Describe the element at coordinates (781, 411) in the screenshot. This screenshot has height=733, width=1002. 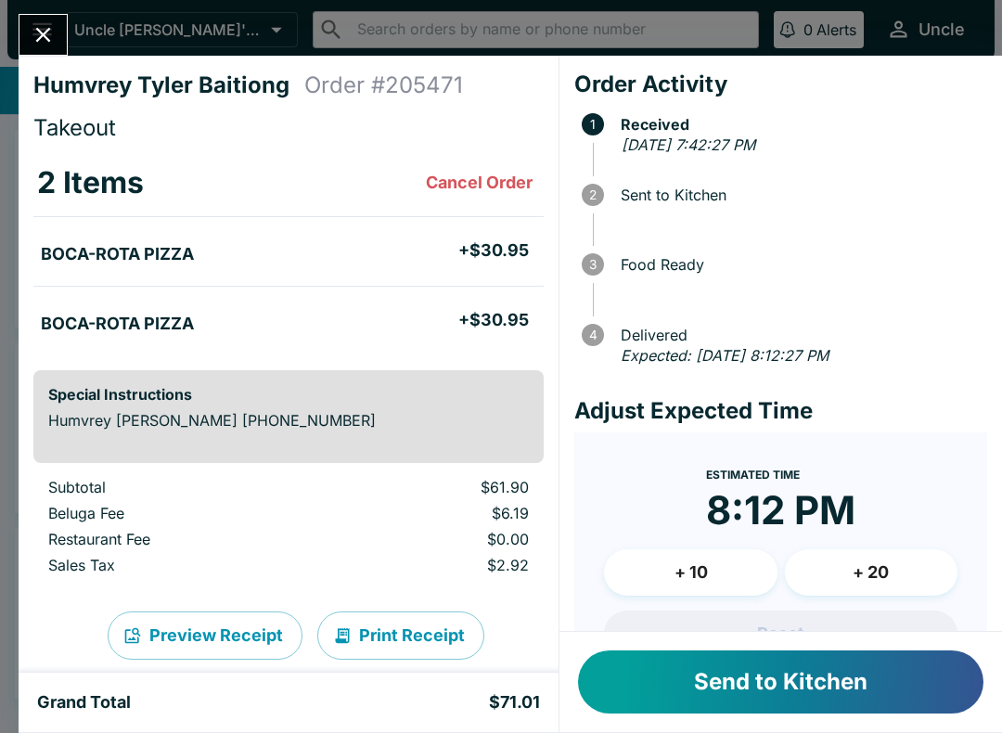
I see `h4: Adjust Expected Time` at that location.